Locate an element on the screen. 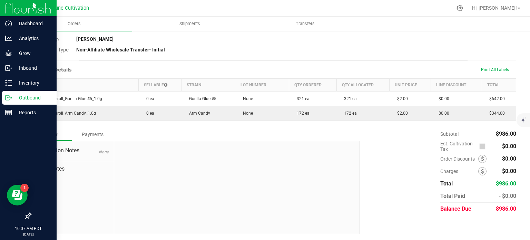 This screenshot has height=240, width=530. span: Orders is located at coordinates (74, 24).